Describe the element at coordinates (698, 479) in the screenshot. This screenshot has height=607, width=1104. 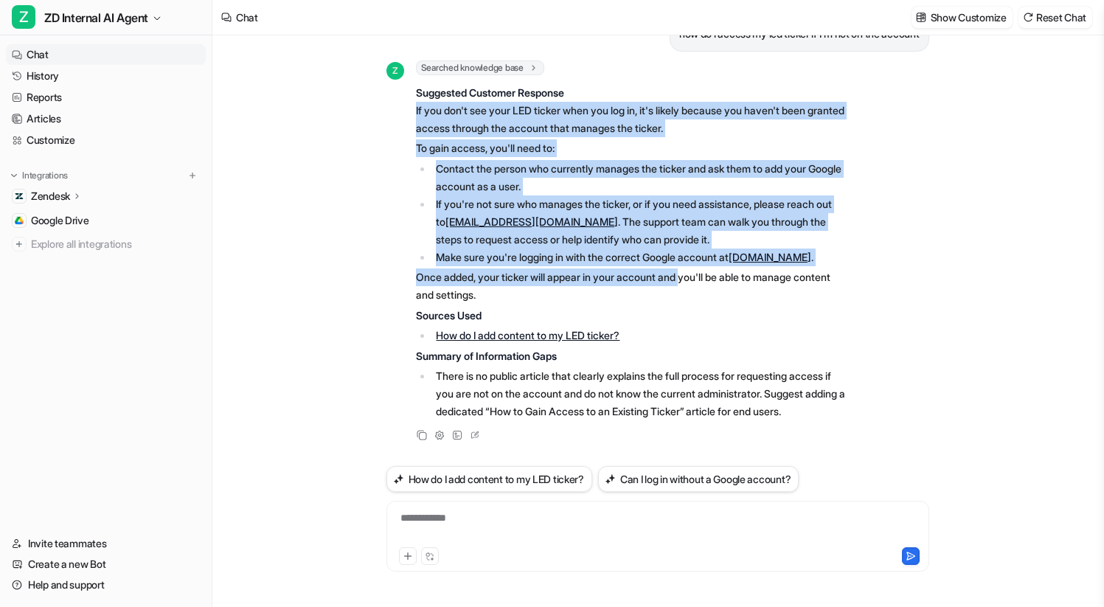
I see `button: Can I log in without a Google account?` at that location.